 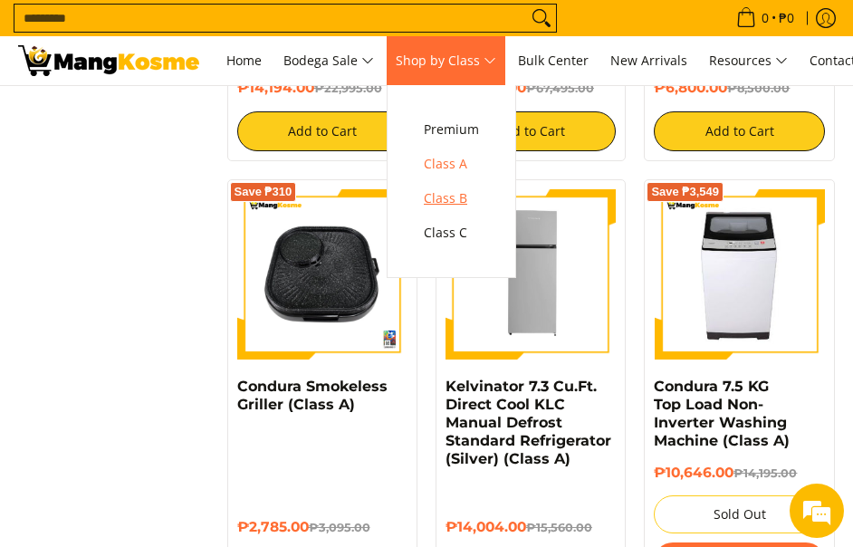 I want to click on span: Resources, so click(x=748, y=61).